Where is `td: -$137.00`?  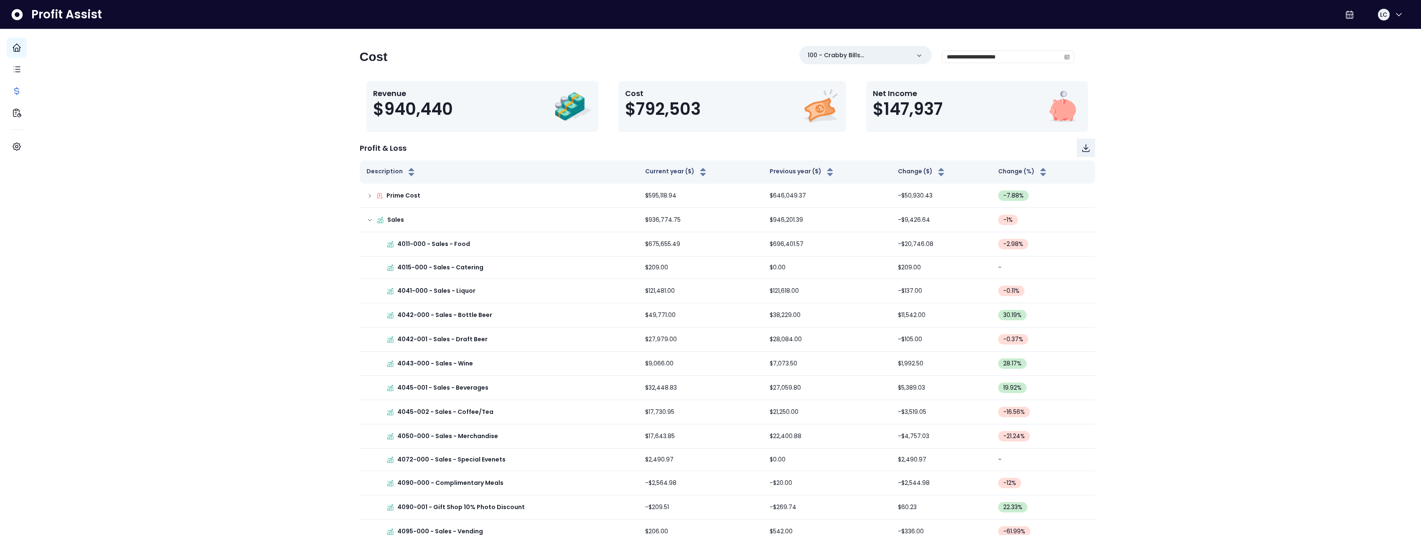
td: -$137.00 is located at coordinates (941, 291).